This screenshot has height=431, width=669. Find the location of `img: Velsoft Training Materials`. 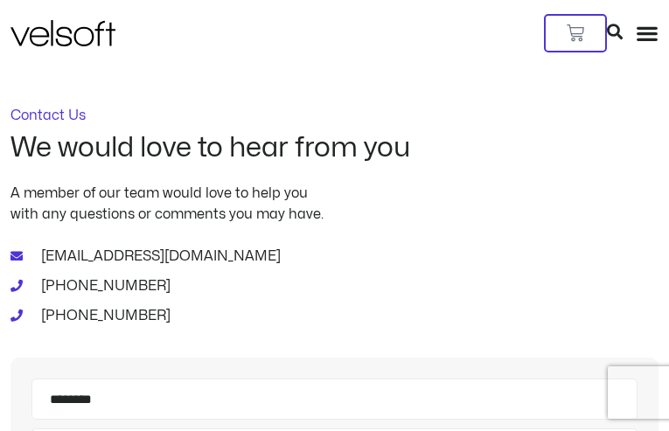

img: Velsoft Training Materials is located at coordinates (63, 33).